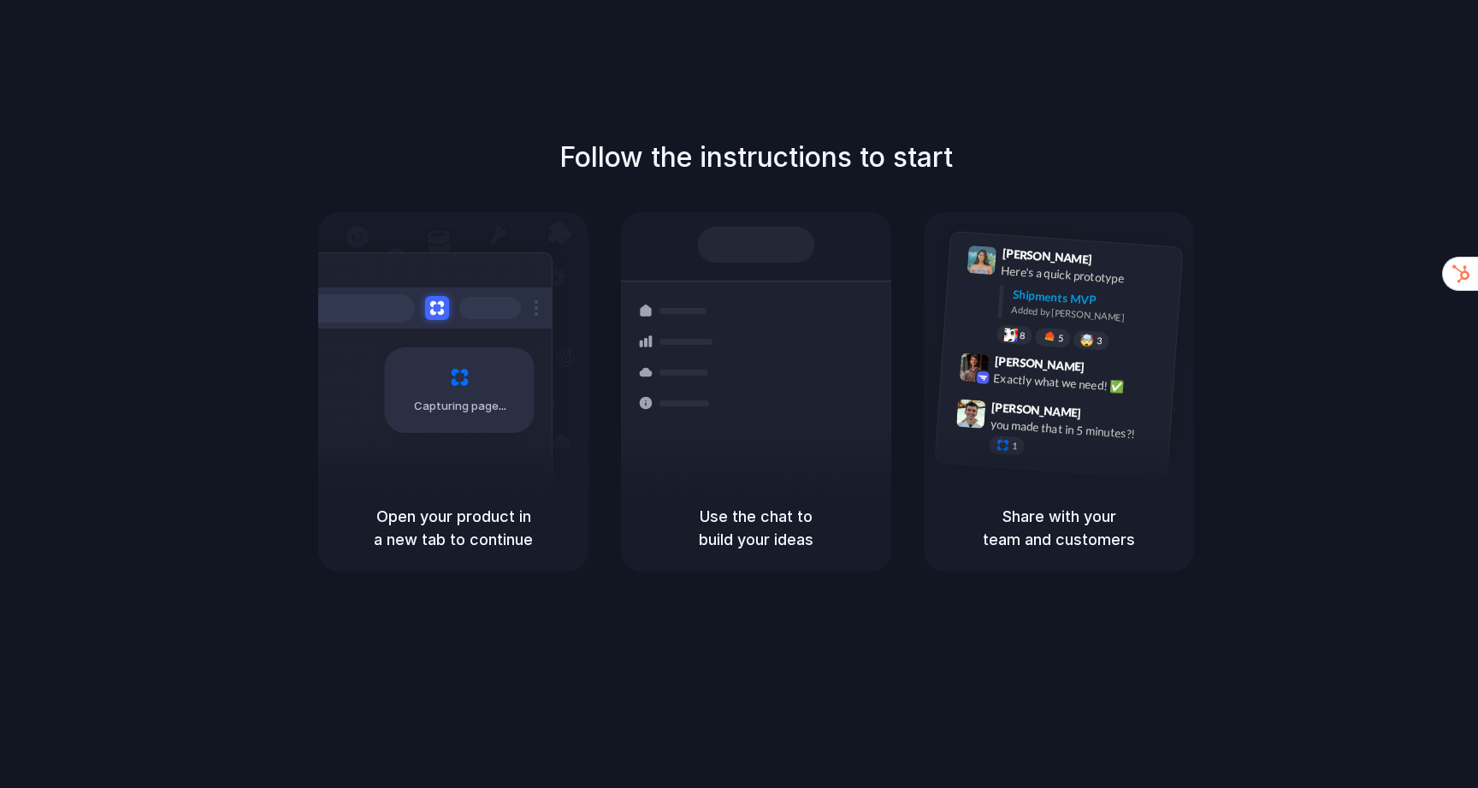 This screenshot has width=1478, height=788. Describe the element at coordinates (1015, 446) in the screenshot. I see `span: 1` at that location.